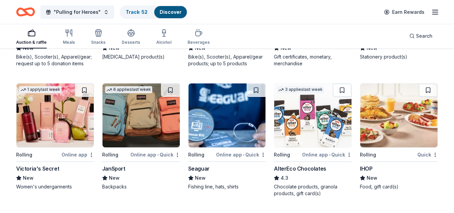 This screenshot has height=213, width=454. What do you see at coordinates (55, 187) in the screenshot?
I see `div: Women's undergarments` at bounding box center [55, 187].